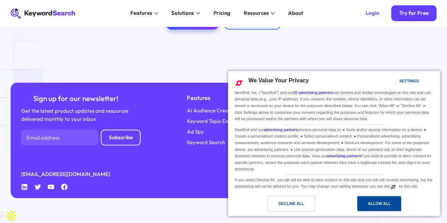  What do you see at coordinates (283, 205) in the screenshot?
I see `a: Decline All` at bounding box center [283, 205].